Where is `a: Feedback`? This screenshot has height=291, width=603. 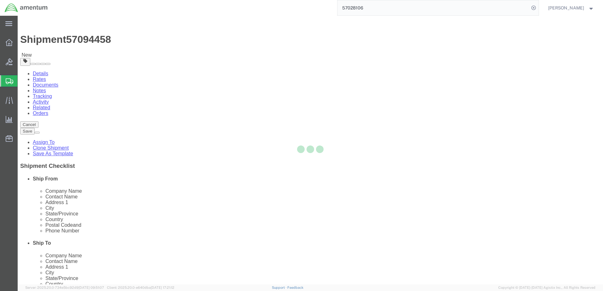
a: Feedback is located at coordinates (295, 288).